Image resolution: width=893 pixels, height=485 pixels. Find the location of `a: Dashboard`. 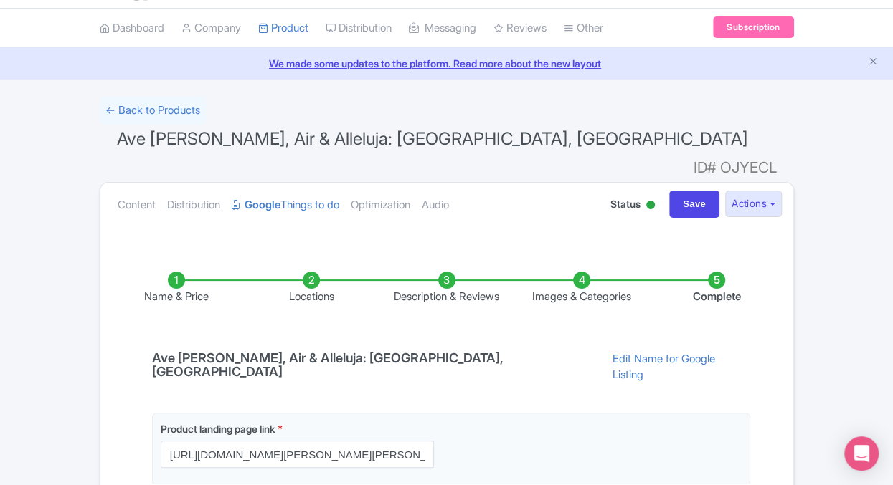

a: Dashboard is located at coordinates (132, 28).